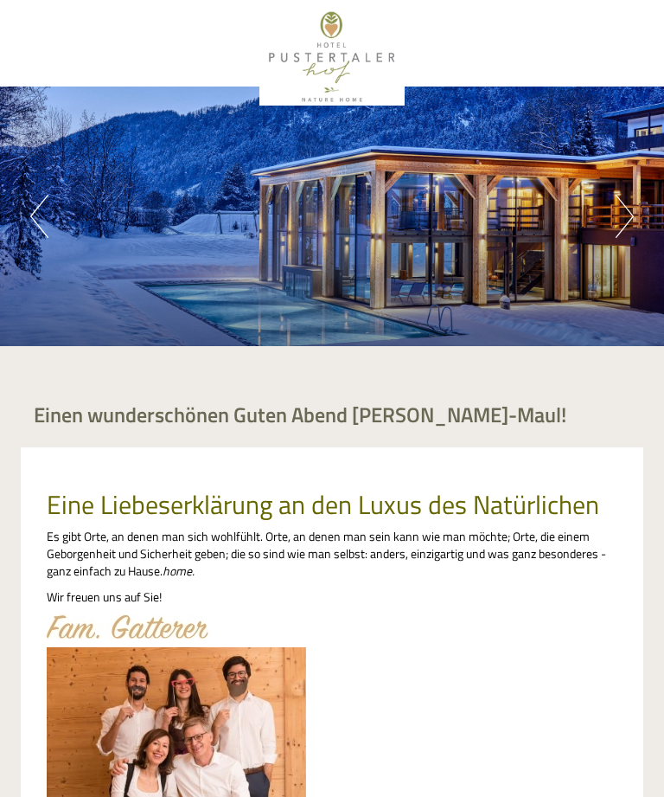 This screenshot has width=664, height=797. What do you see at coordinates (332, 597) in the screenshot?
I see `p: Wir freuen uns auf Sie!` at bounding box center [332, 597].